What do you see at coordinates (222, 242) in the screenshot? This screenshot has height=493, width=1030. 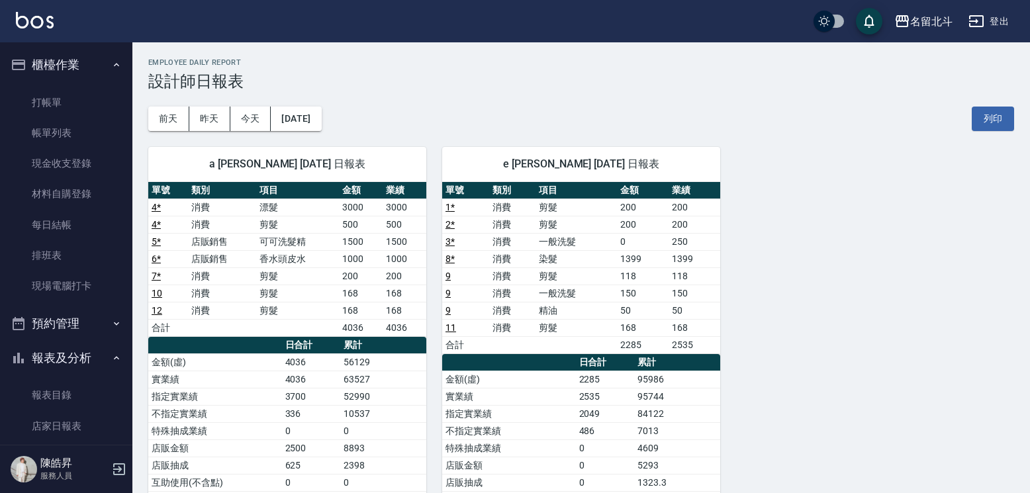 I see `td: 店販銷售` at bounding box center [222, 242].